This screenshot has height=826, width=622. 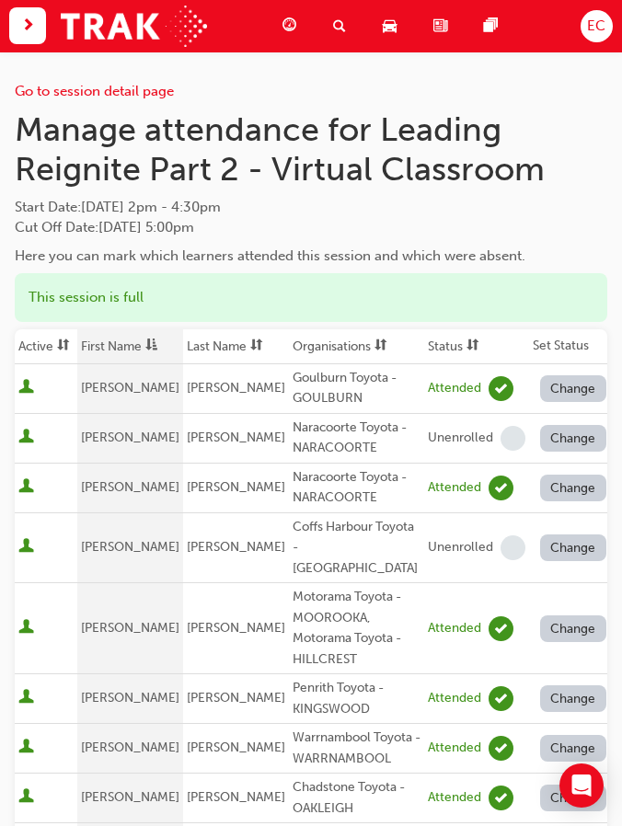 I want to click on a: news-icon, so click(x=443, y=26).